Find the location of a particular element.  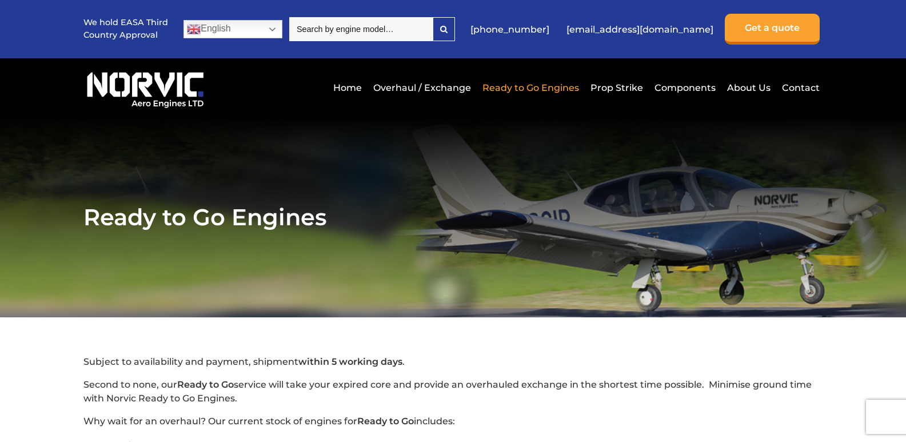

img: en is located at coordinates (194, 29).